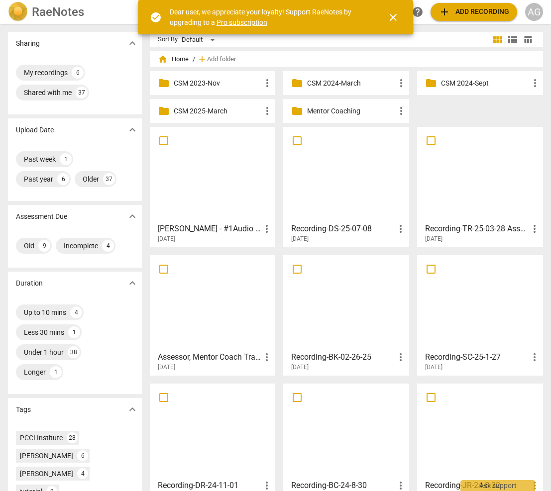  I want to click on div: 37, so click(109, 179).